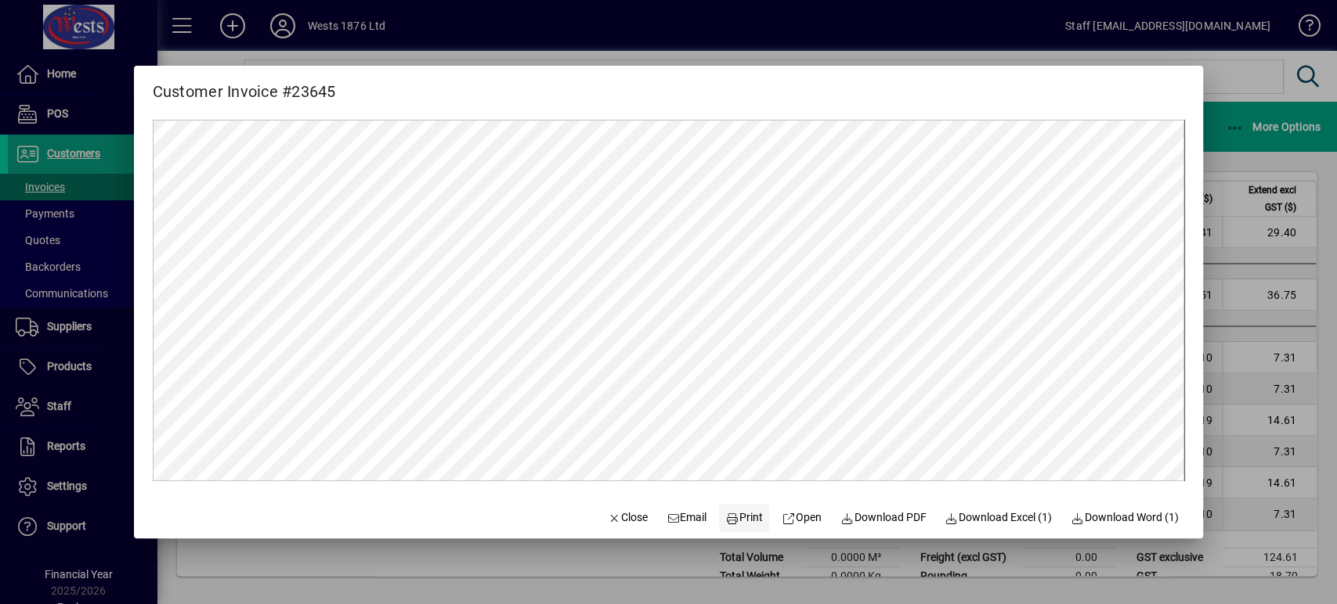  Describe the element at coordinates (801, 518) in the screenshot. I see `a: Open` at that location.